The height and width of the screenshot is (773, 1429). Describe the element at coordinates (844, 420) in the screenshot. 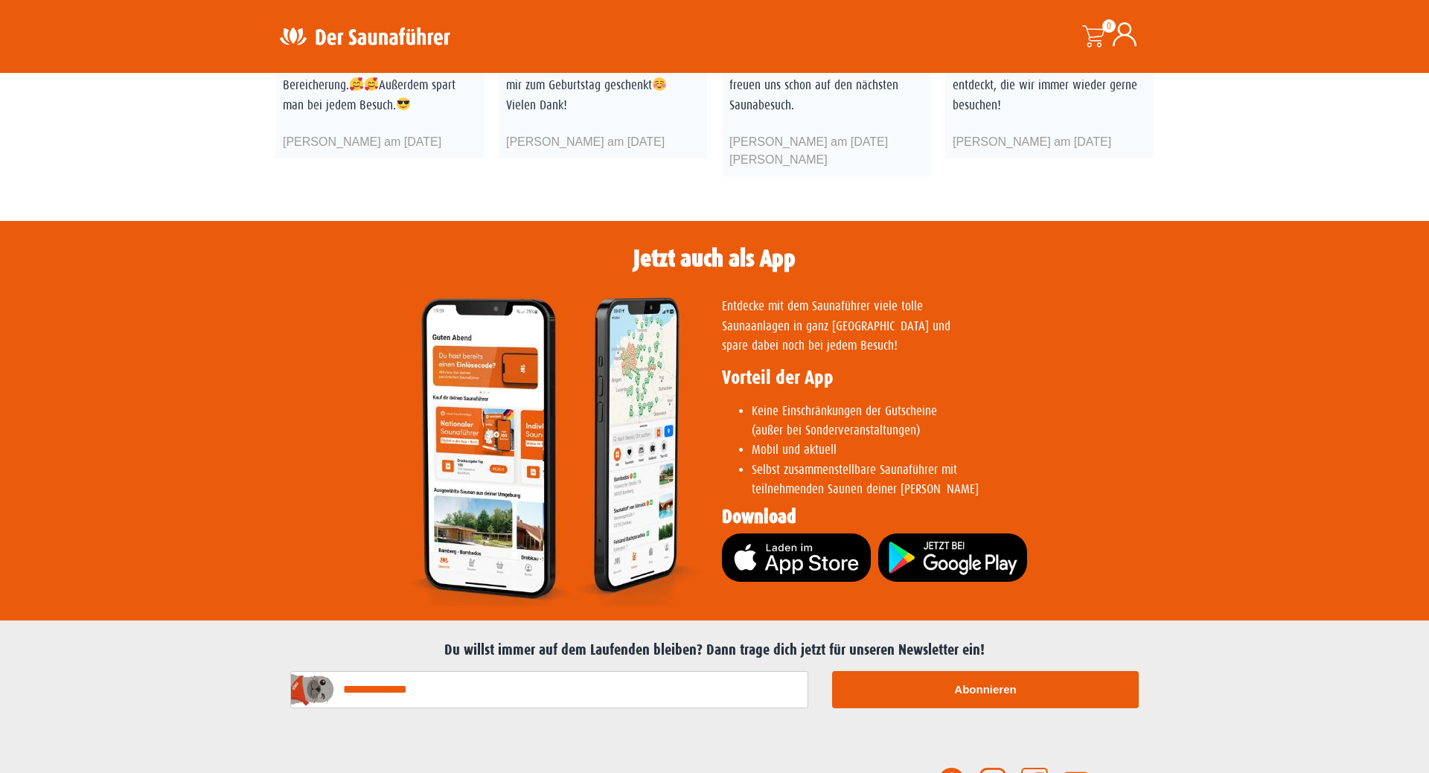

I see `span: Keine Einschränkungen der Gutscheine (außer bei Sonderveranstaltungen)` at that location.